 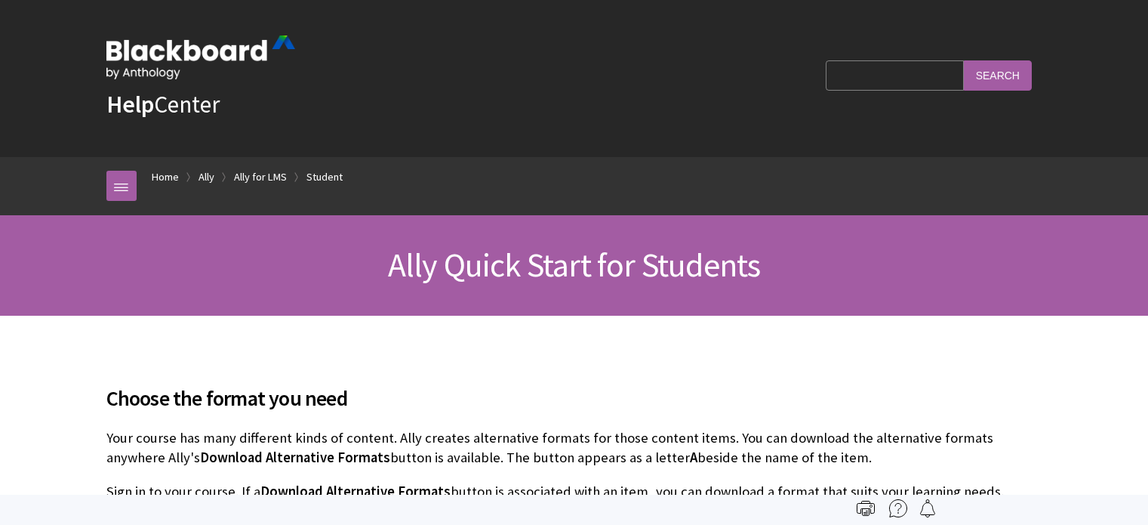 What do you see at coordinates (574, 264) in the screenshot?
I see `span: Ally Quick Start for Students` at bounding box center [574, 264].